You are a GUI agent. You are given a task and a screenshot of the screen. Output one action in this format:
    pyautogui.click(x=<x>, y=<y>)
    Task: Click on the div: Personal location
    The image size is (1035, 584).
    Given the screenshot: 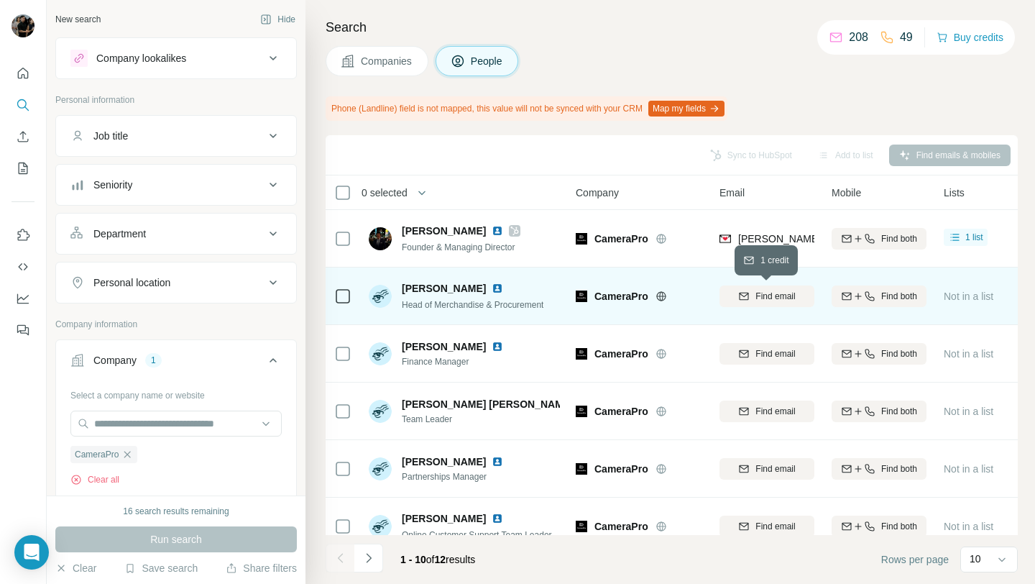 What is the action you would take?
    pyautogui.click(x=132, y=282)
    